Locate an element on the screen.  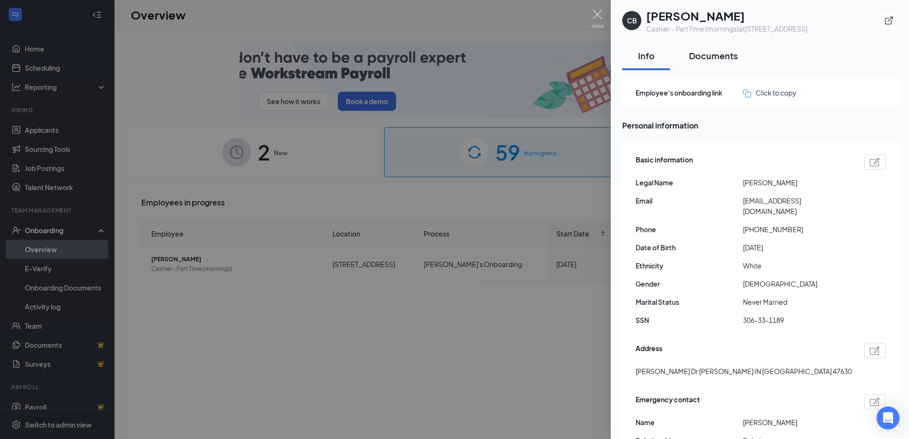
span: Marital Status is located at coordinates (689, 302).